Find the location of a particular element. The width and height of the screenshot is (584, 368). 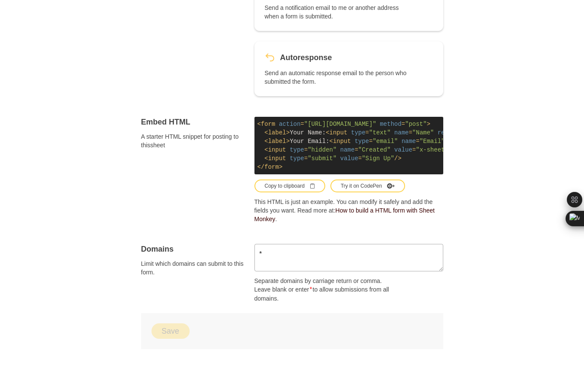

span: "Email" is located at coordinates (432, 141).